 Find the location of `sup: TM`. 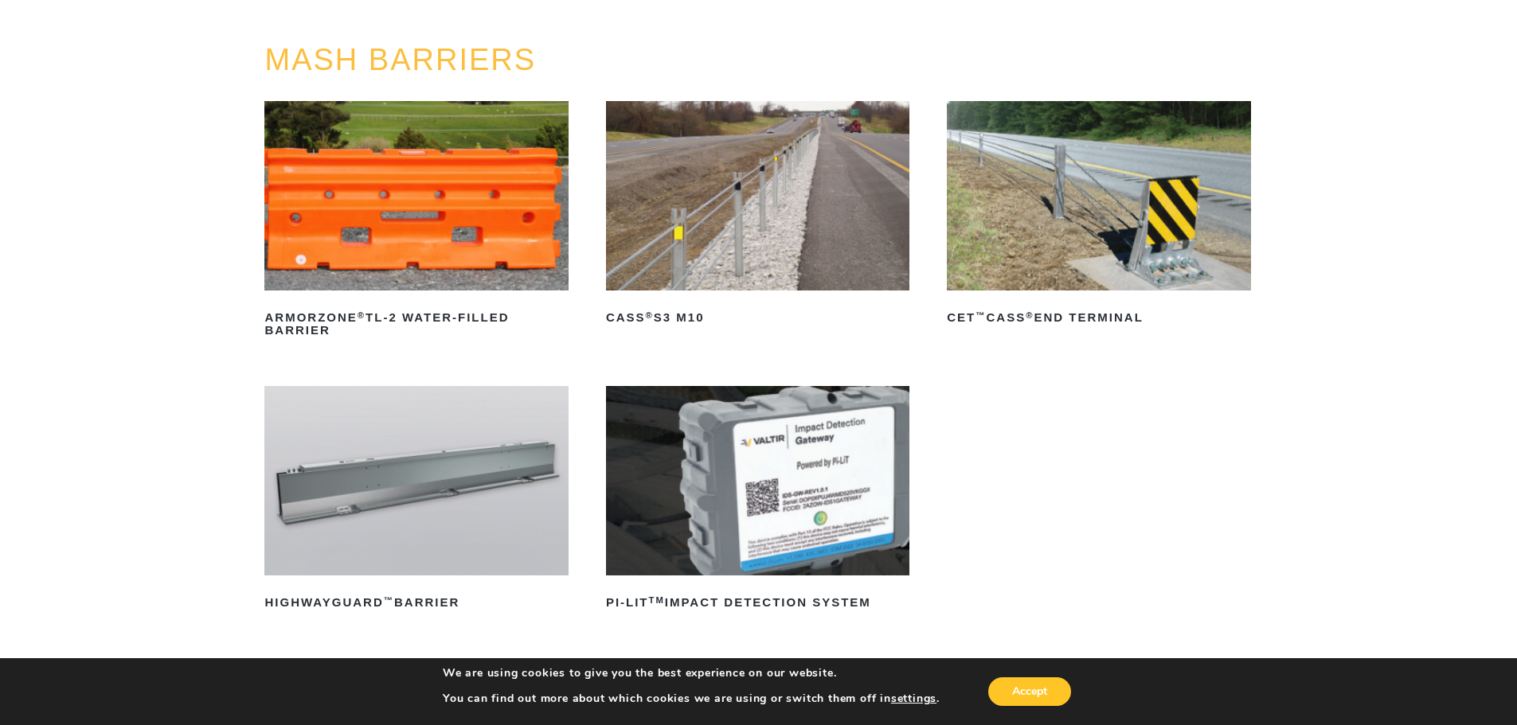

sup: TM is located at coordinates (657, 600).